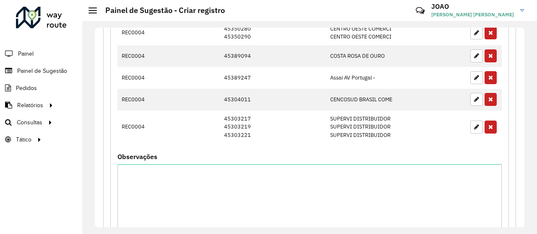  Describe the element at coordinates (472, 6) in the screenshot. I see `h3: JOAO` at that location.